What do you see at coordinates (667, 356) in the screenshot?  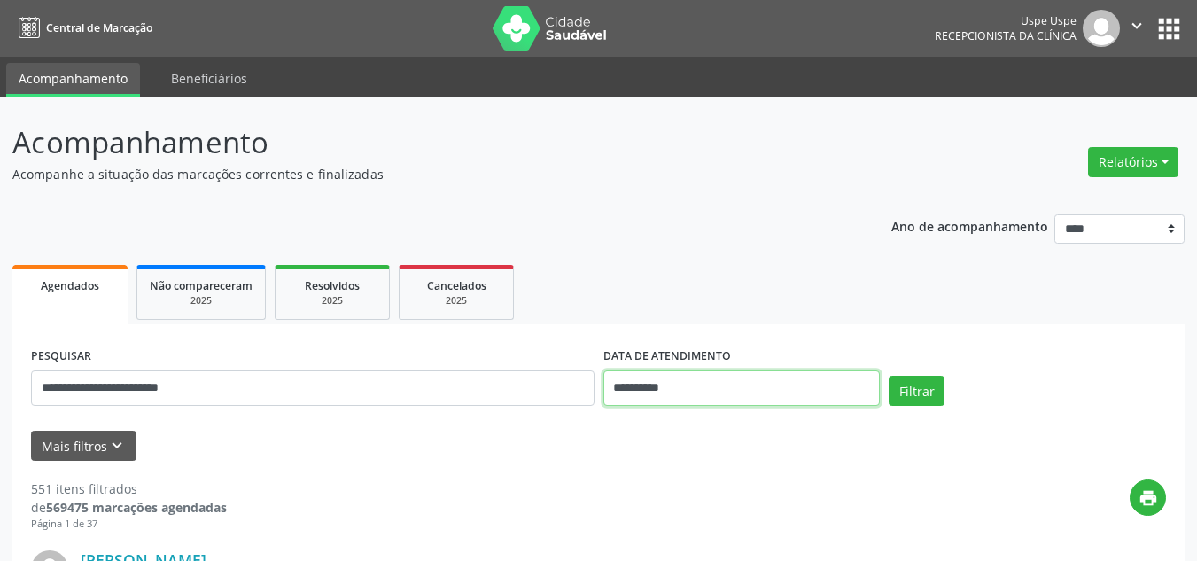 I see `label: DATA DE ATENDIMENTO` at bounding box center [667, 356].